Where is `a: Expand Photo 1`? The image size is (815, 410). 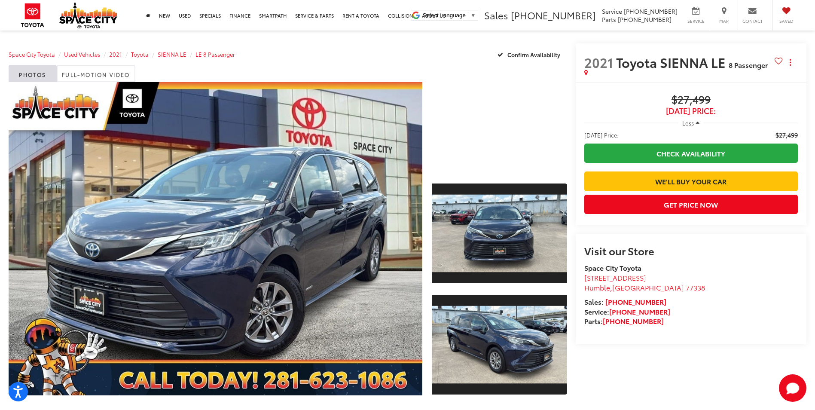 a: Expand Photo 1 is located at coordinates (499, 233).